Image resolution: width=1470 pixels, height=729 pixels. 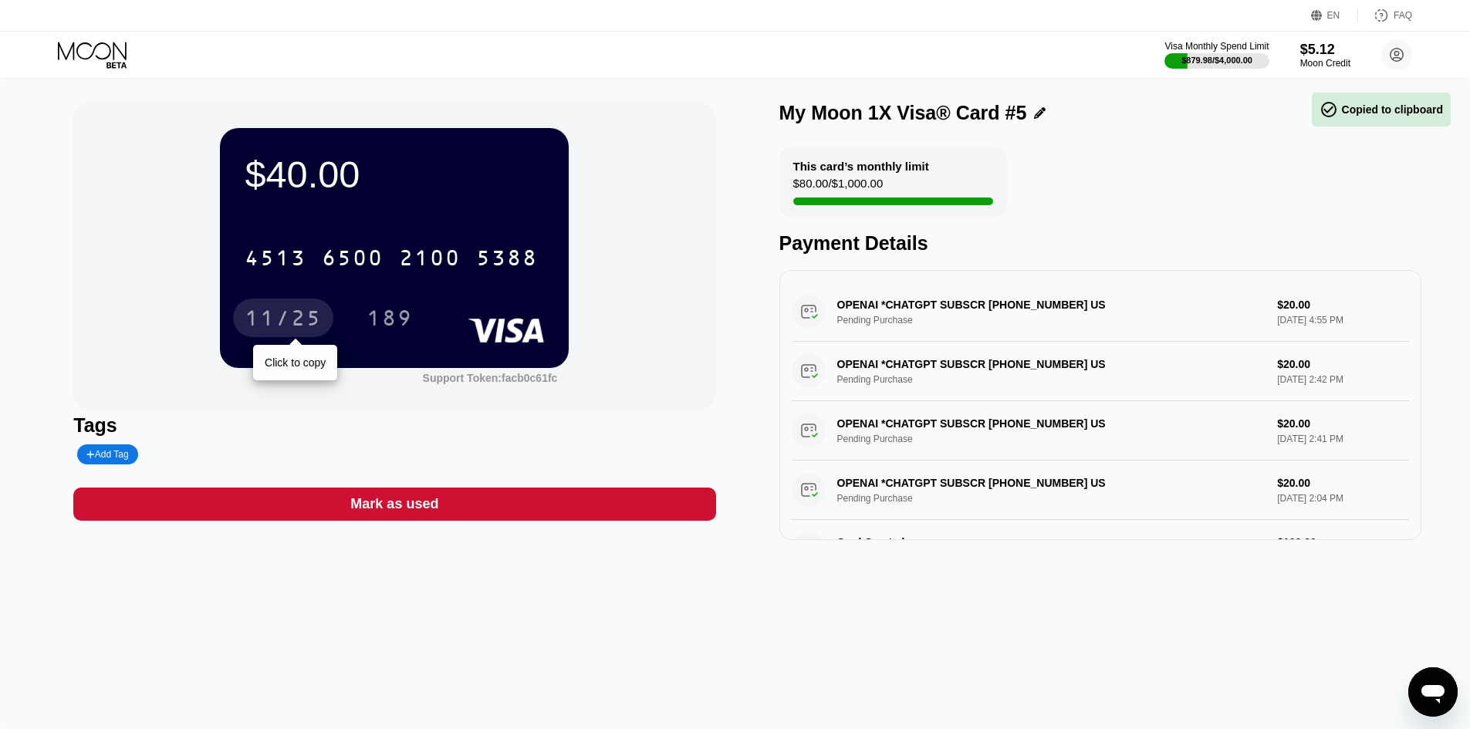 What do you see at coordinates (1381, 110) in the screenshot?
I see `div: Copied to clipboard` at bounding box center [1381, 110].